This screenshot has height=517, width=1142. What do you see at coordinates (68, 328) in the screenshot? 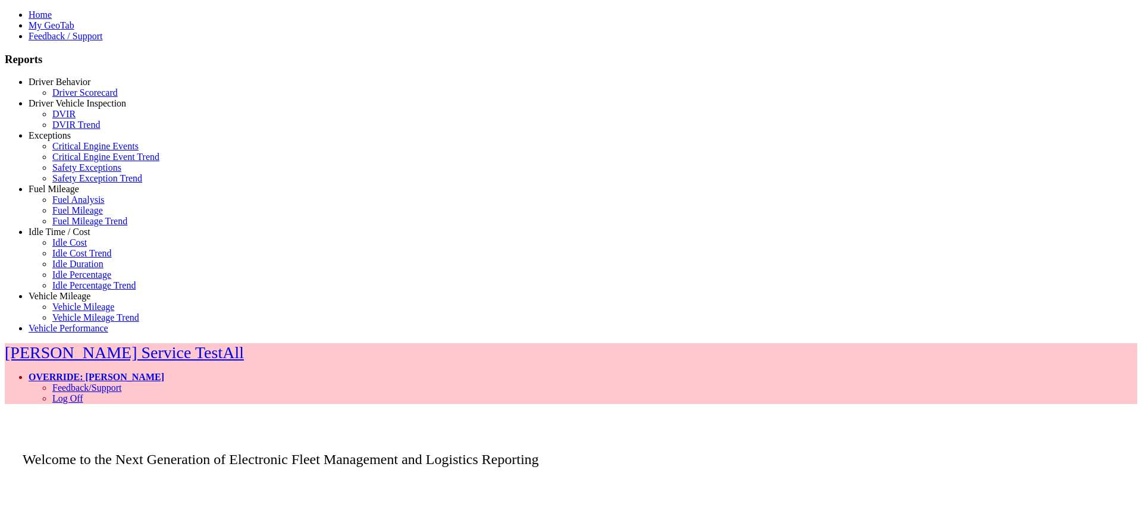
I see `a: Vehicle Performance` at bounding box center [68, 328].